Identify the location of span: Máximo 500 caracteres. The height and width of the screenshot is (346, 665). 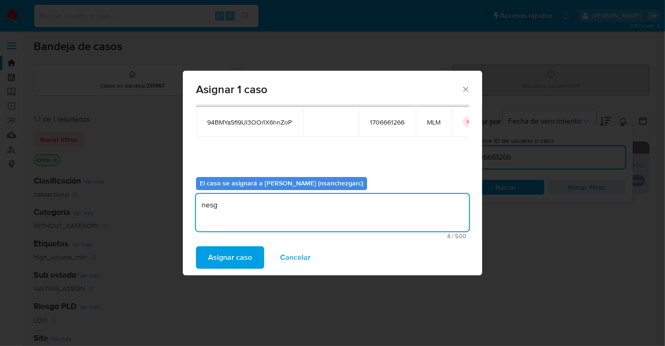
(333, 236).